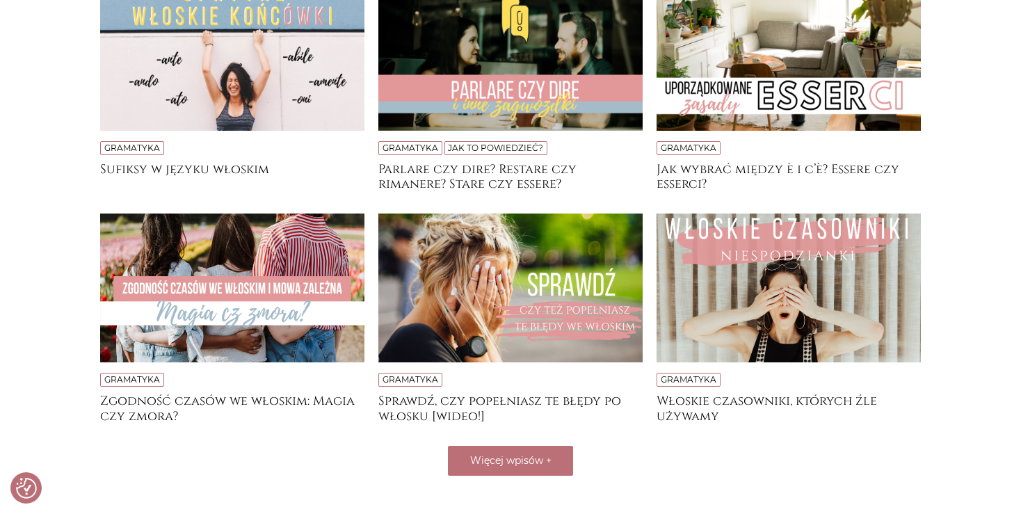 This screenshot has width=1021, height=514. I want to click on button: Więcej wpisów +, so click(510, 460).